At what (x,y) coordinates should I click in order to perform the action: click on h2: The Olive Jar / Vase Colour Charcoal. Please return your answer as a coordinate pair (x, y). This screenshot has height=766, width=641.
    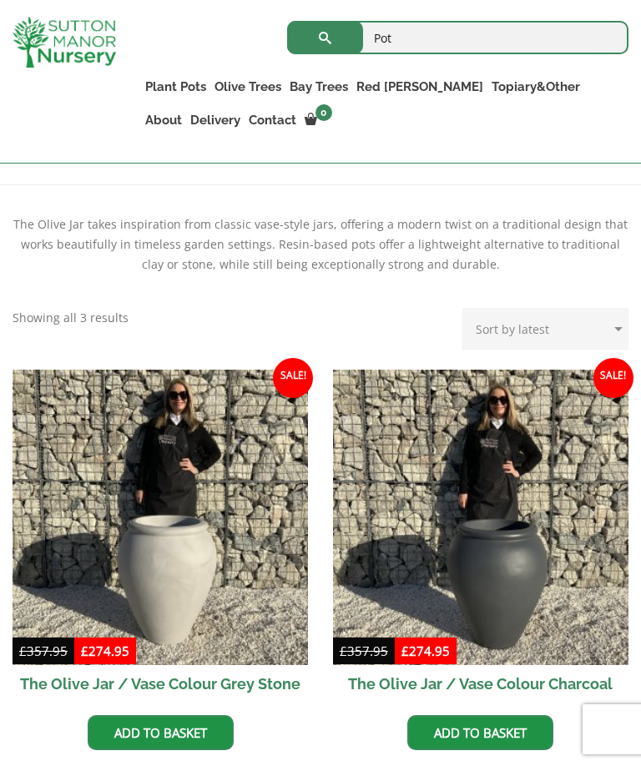
    Looking at the image, I should click on (481, 683).